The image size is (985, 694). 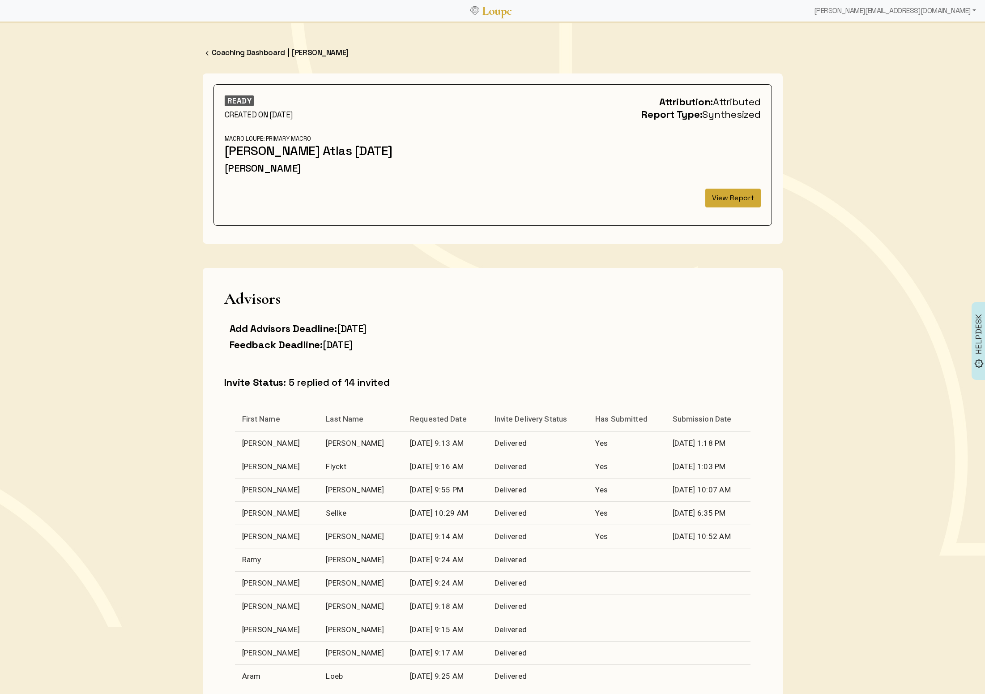 I want to click on span: Feedback Deadline:, so click(x=276, y=344).